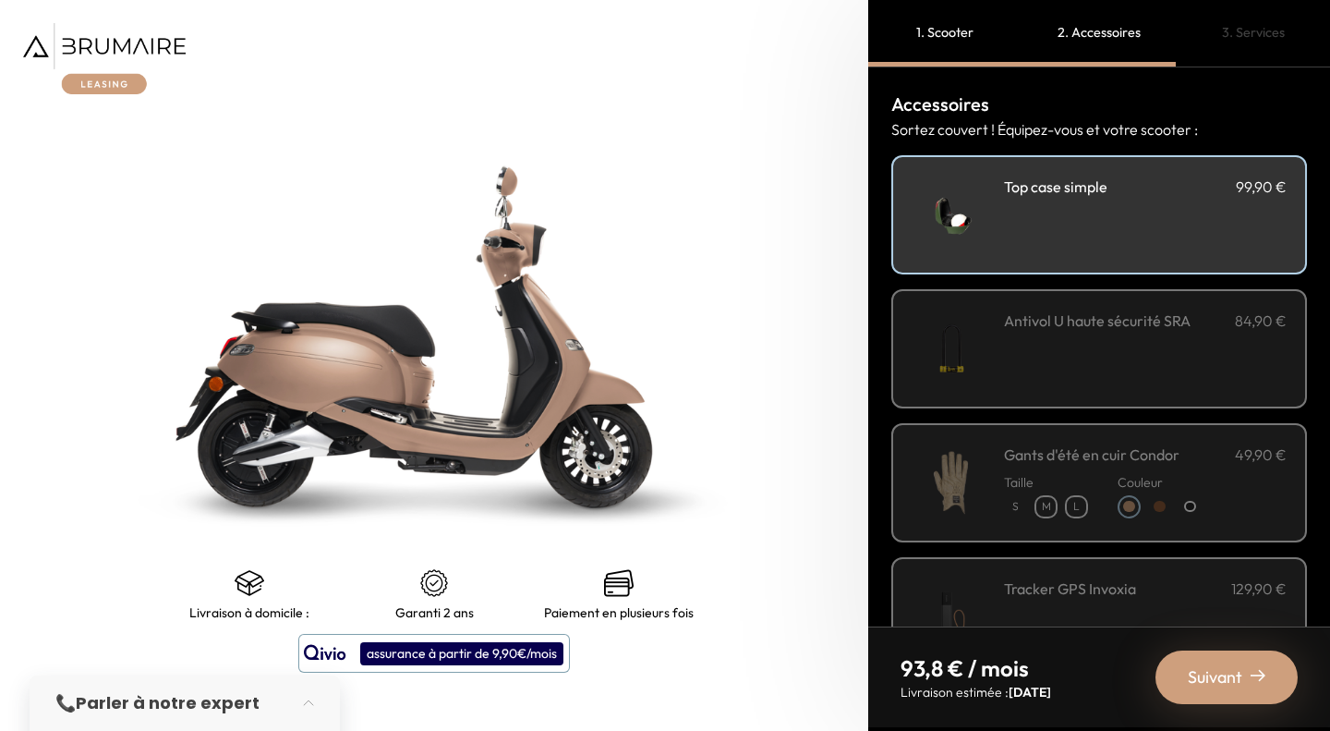 Image resolution: width=1330 pixels, height=731 pixels. Describe the element at coordinates (1259, 588) in the screenshot. I see `p: 129,90 €` at that location.